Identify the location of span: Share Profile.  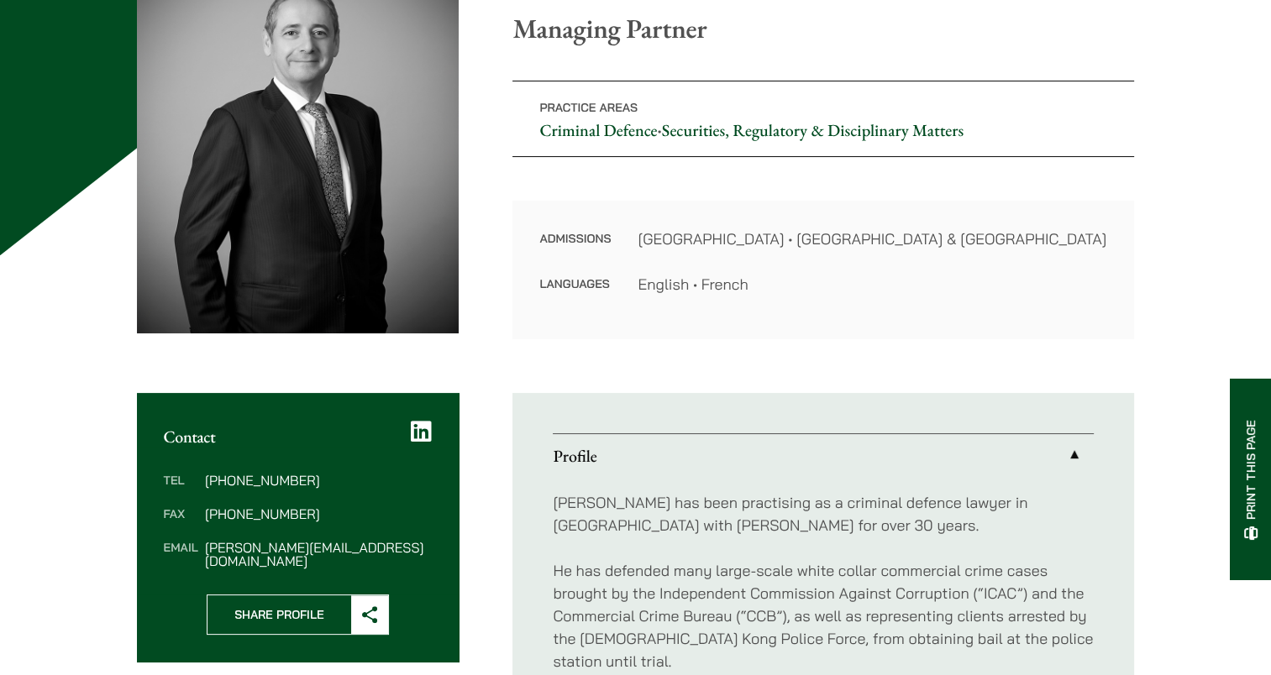
(279, 615).